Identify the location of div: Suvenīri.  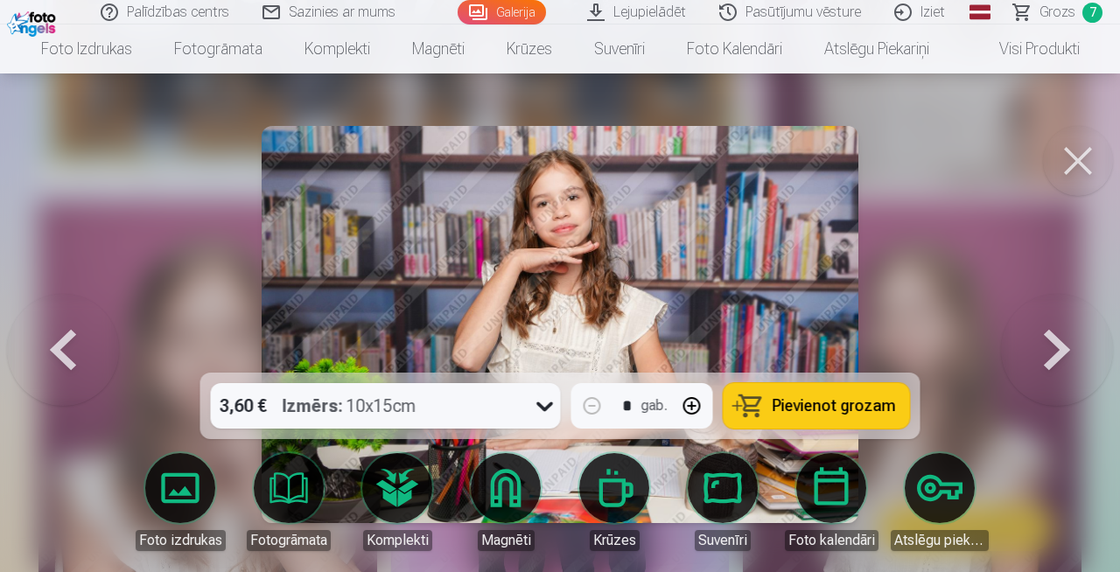
(723, 541).